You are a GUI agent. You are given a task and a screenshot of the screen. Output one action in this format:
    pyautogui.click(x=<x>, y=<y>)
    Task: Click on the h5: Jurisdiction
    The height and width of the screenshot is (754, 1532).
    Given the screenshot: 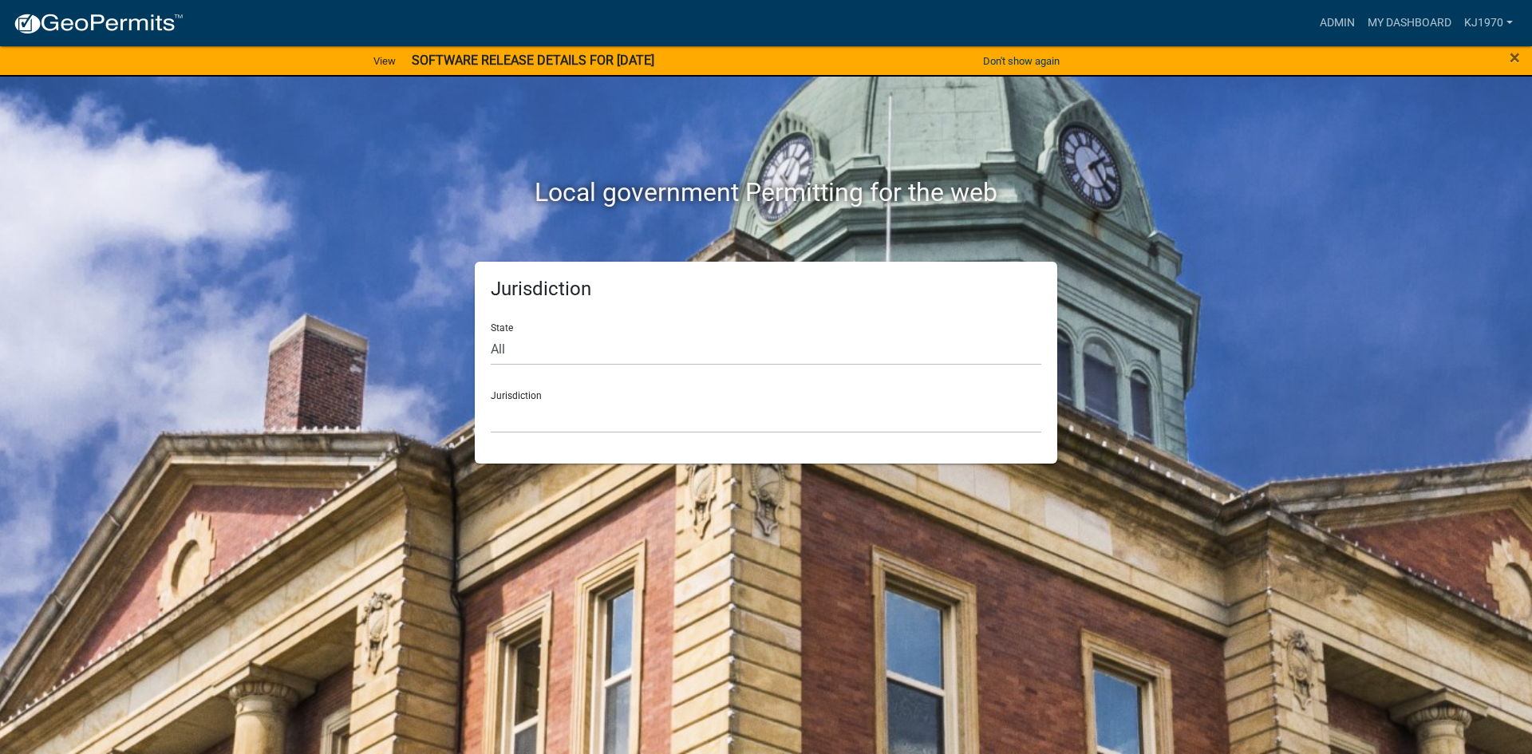 What is the action you would take?
    pyautogui.click(x=766, y=289)
    